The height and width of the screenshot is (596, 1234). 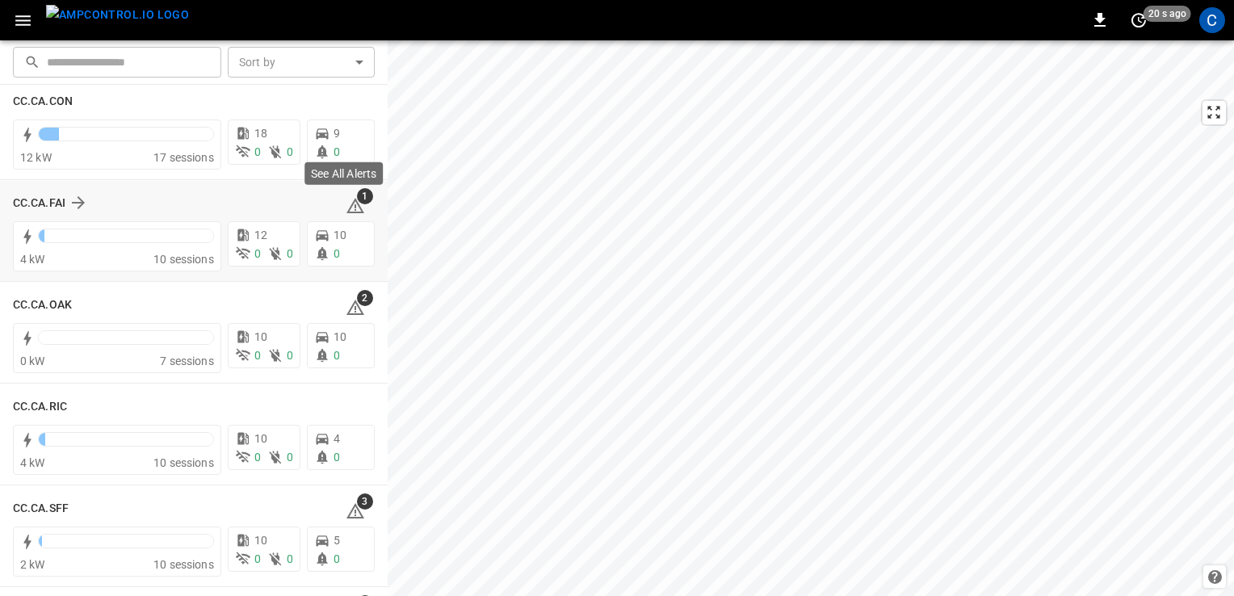 I want to click on p: See All Alerts, so click(x=343, y=174).